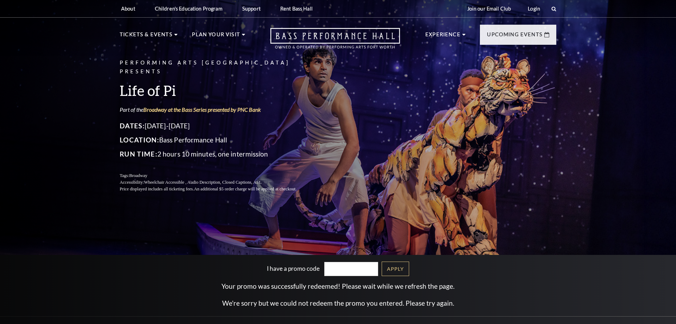  I want to click on a: Broadway at the Bass Series presented by PNC Bank, so click(202, 109).